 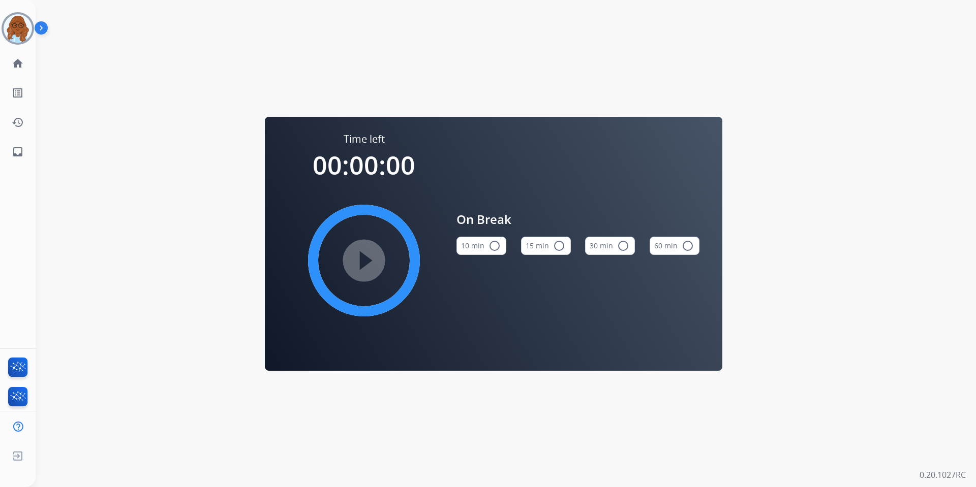 What do you see at coordinates (610, 246) in the screenshot?
I see `button: 30 min` at bounding box center [610, 246].